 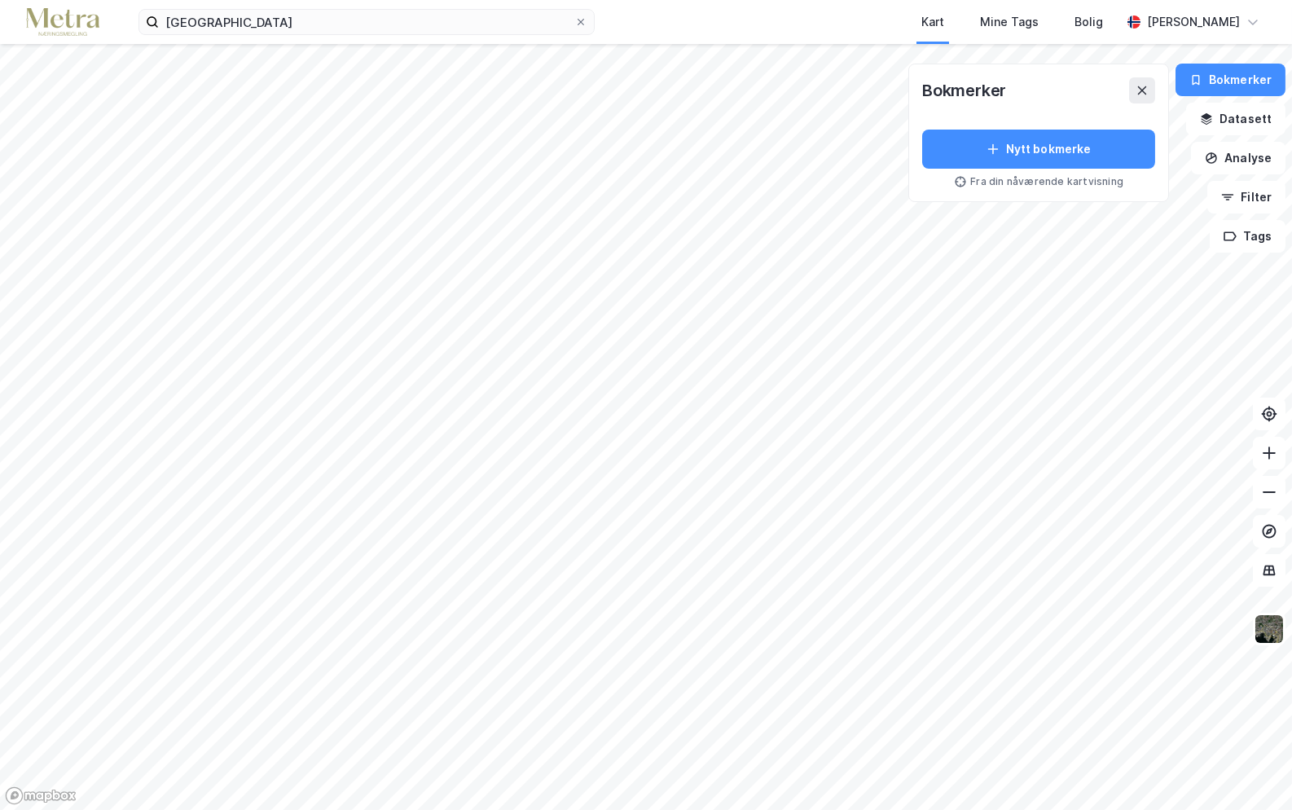 What do you see at coordinates (1239, 158) in the screenshot?
I see `button: Analyse` at bounding box center [1239, 158].